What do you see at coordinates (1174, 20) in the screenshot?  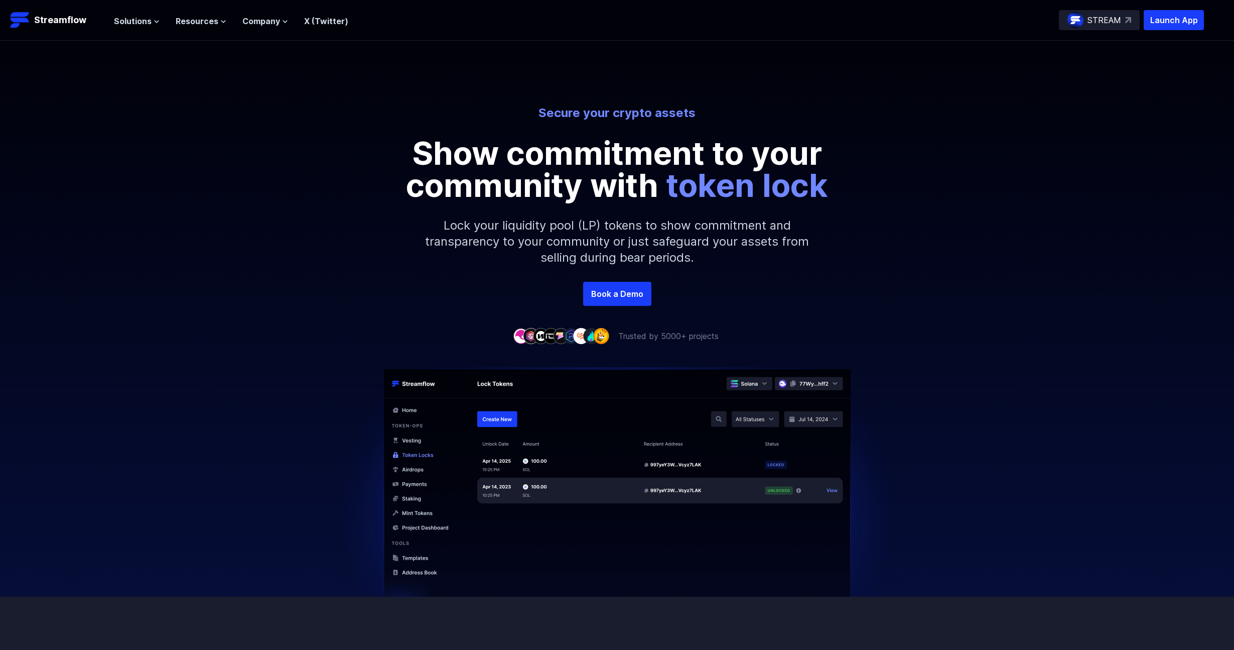 I see `a: Launch App` at bounding box center [1174, 20].